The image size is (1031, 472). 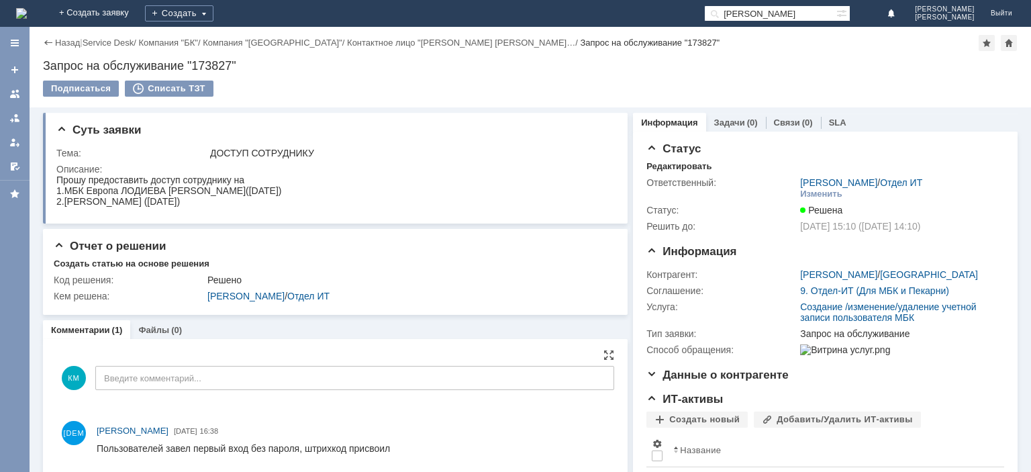 I want to click on div: Кем решена:, so click(x=129, y=296).